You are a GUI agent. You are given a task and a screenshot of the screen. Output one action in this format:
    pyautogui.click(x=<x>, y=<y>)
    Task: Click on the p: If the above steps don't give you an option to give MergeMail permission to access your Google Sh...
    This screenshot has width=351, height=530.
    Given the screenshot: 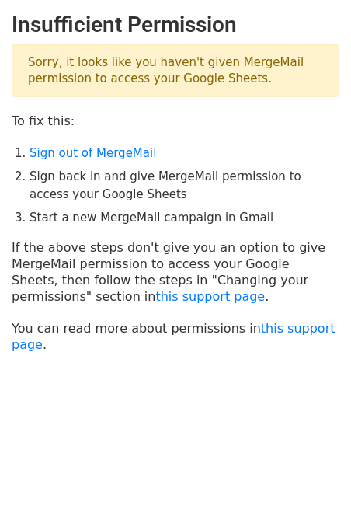 What is the action you would take?
    pyautogui.click(x=176, y=272)
    